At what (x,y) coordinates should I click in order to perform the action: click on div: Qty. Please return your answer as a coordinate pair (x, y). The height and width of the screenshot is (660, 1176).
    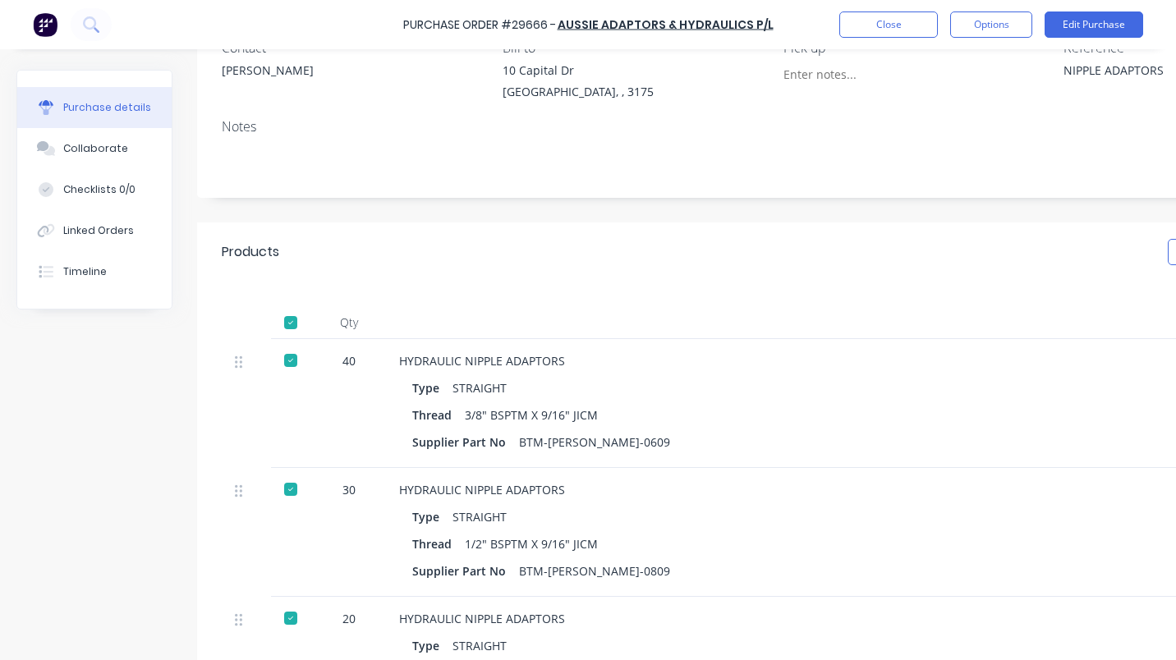
    Looking at the image, I should click on (349, 323).